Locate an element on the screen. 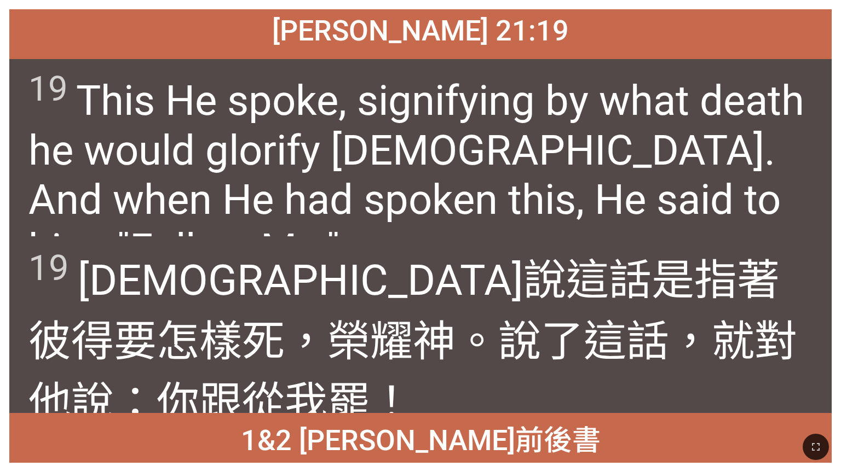 This screenshot has width=841, height=472. wg2288: ，榮耀 is located at coordinates (413, 372).